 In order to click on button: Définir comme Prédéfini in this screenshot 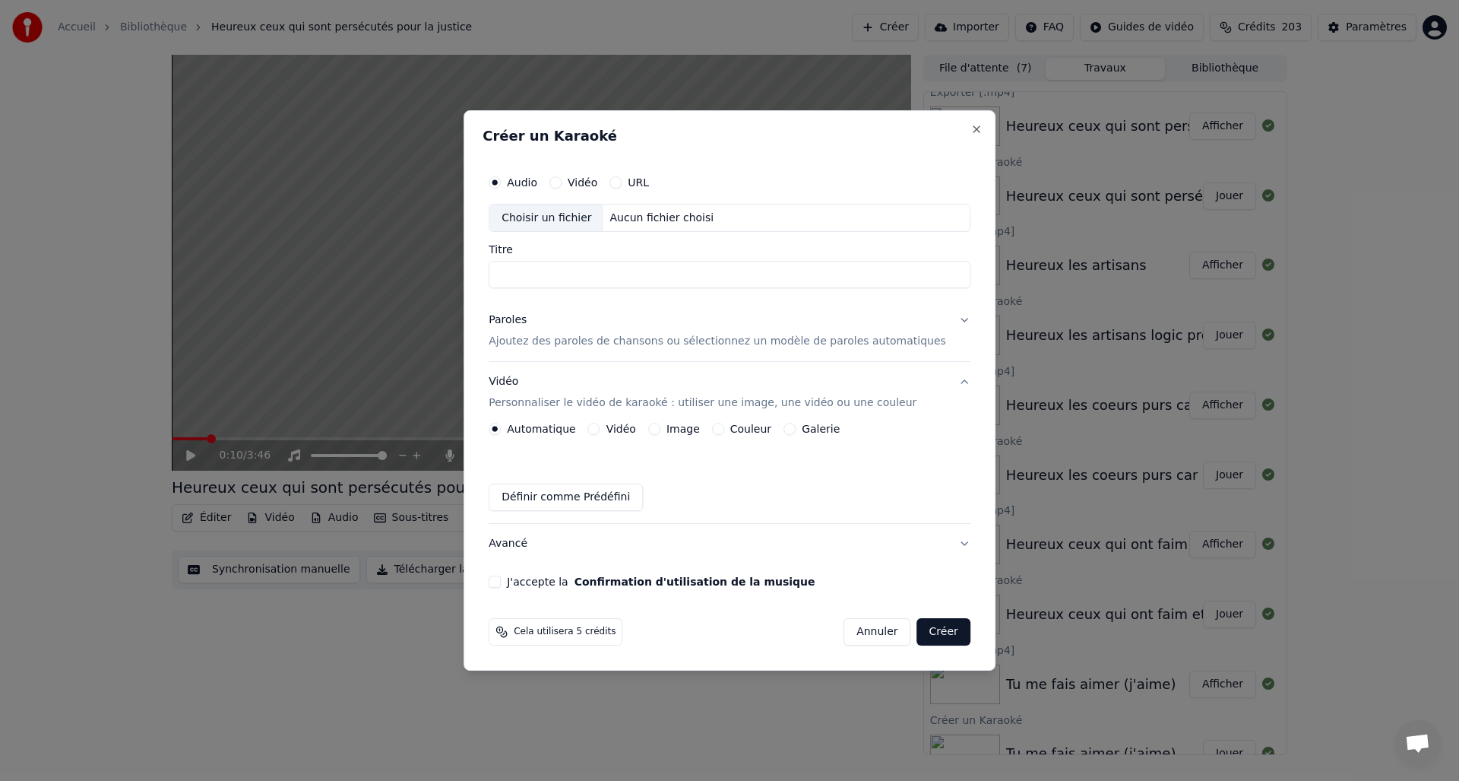, I will do `click(565, 497)`.